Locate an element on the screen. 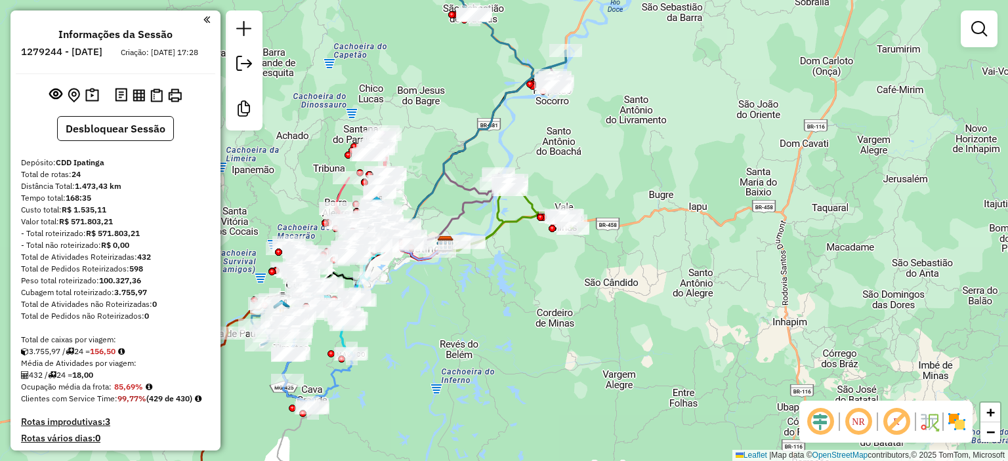 The height and width of the screenshot is (461, 1008). strong: (429 de 430) is located at coordinates (169, 398).